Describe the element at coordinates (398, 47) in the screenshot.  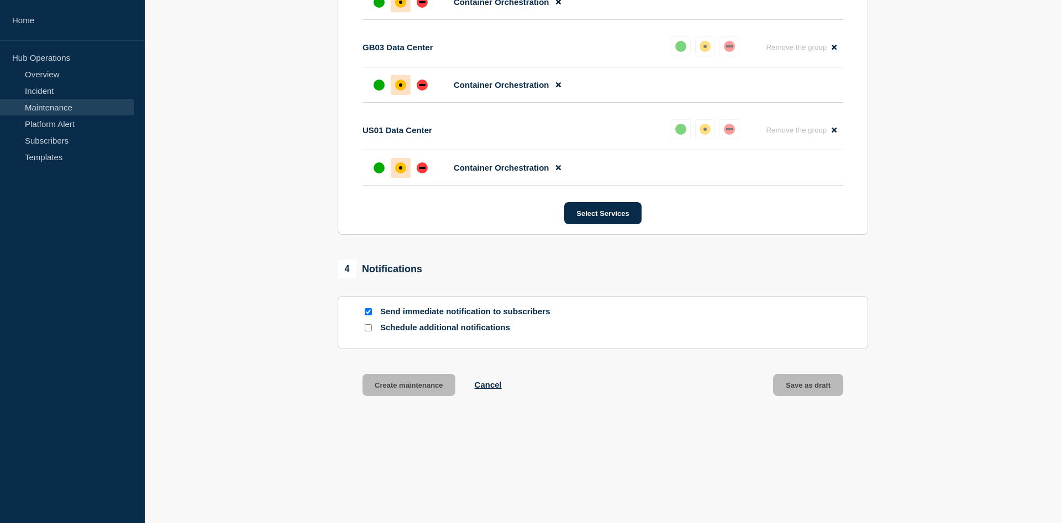
I see `p: GB03 Data Center` at that location.